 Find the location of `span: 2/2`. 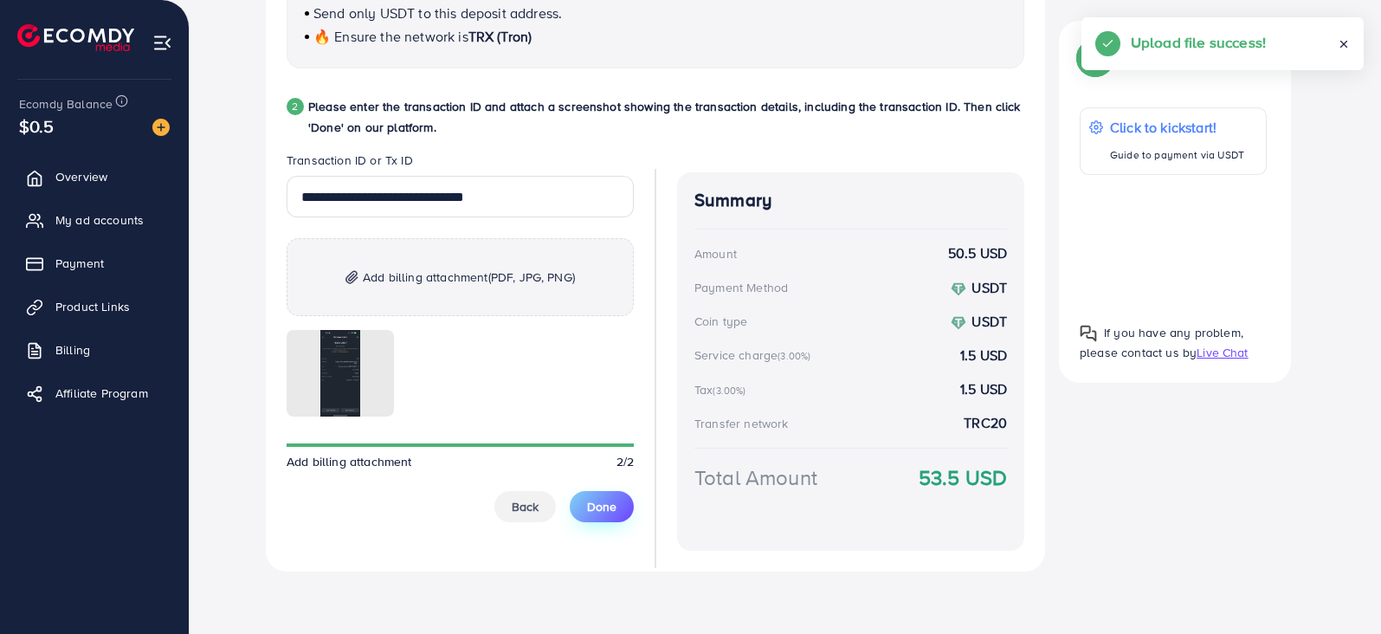

span: 2/2 is located at coordinates (625, 462).